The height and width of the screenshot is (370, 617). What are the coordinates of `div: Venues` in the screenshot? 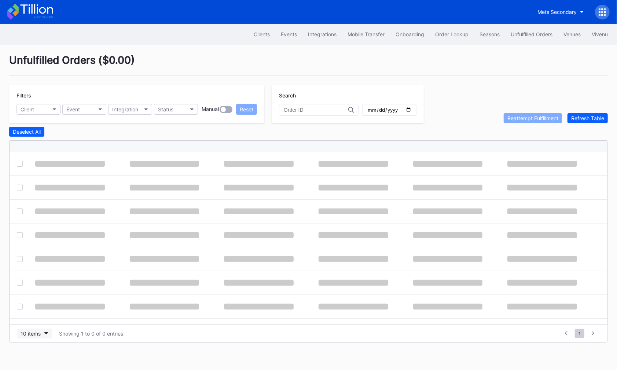 It's located at (572, 34).